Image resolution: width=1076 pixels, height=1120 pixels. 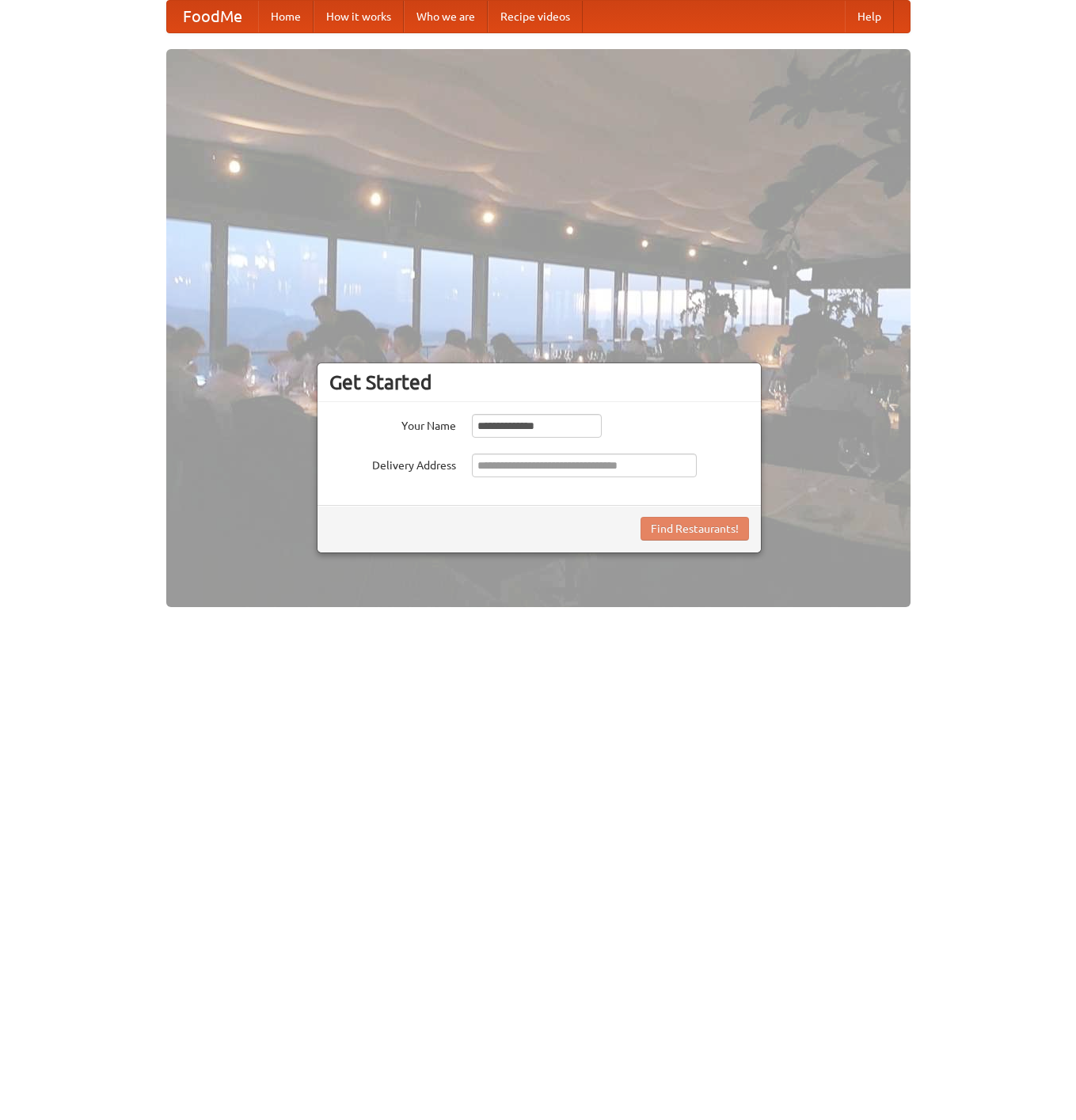 What do you see at coordinates (392, 423) in the screenshot?
I see `label: Your Name` at bounding box center [392, 423].